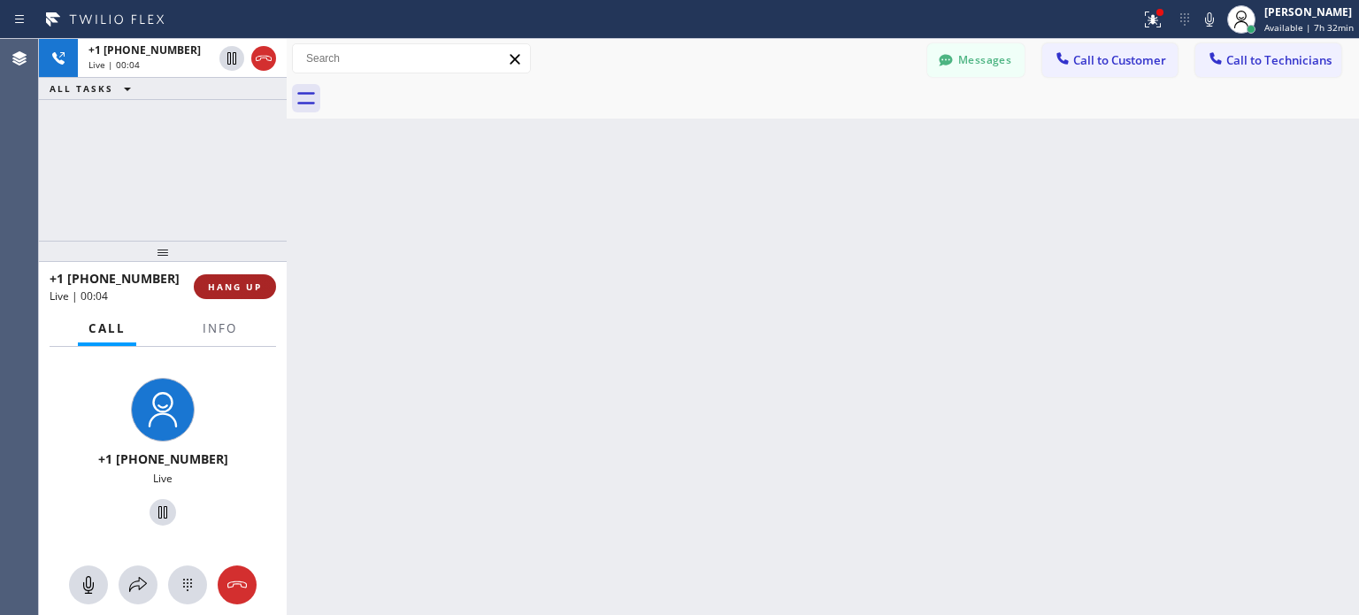  Describe the element at coordinates (234, 287) in the screenshot. I see `span: HANG UP` at that location.